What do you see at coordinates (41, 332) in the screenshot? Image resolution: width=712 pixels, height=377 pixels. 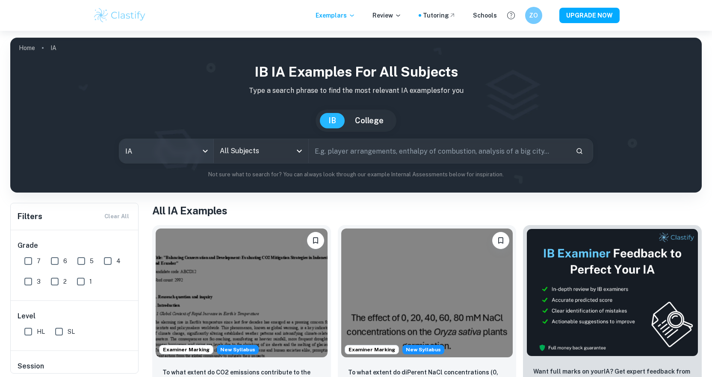 I see `span: HL` at bounding box center [41, 332].